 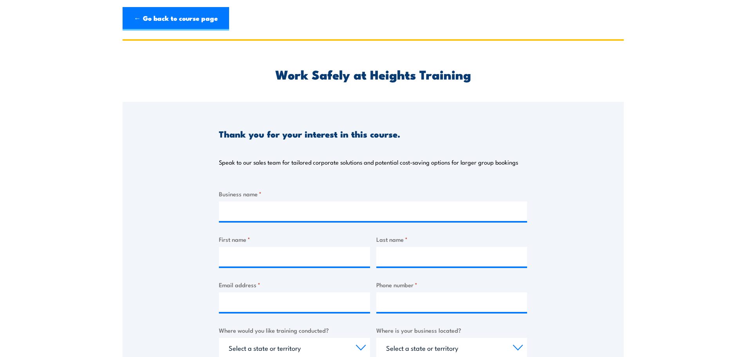 What do you see at coordinates (176, 19) in the screenshot?
I see `a: ← Go back to course page` at bounding box center [176, 19].